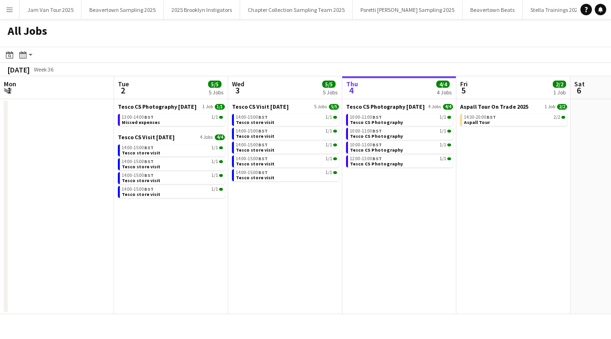  What do you see at coordinates (238, 84) in the screenshot?
I see `span: Wed` at bounding box center [238, 84].